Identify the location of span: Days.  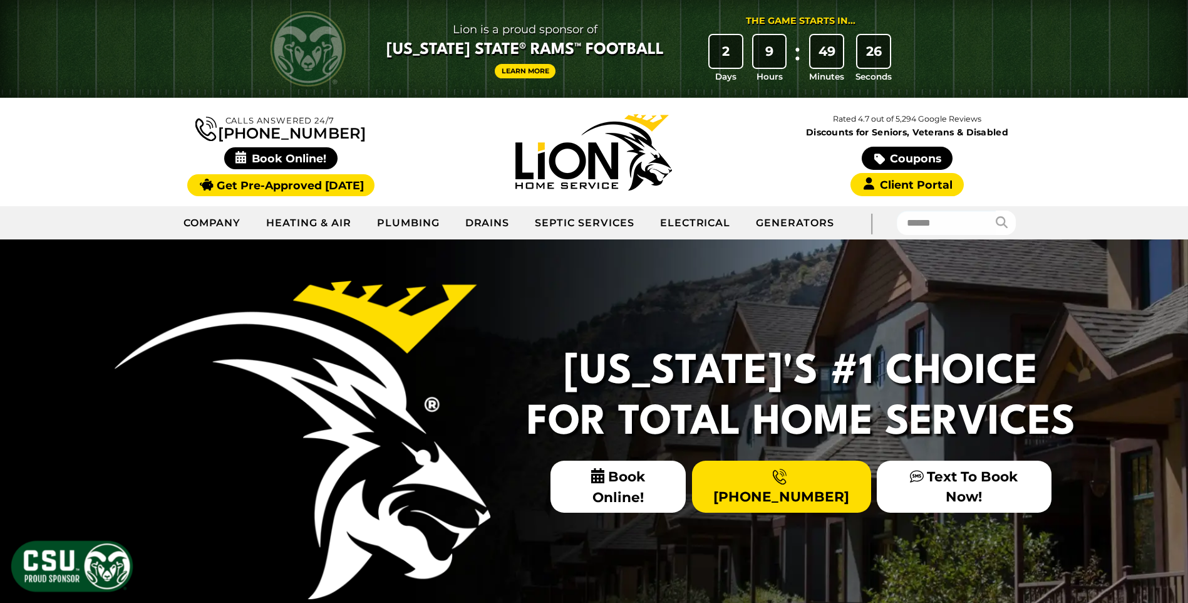
(726, 76).